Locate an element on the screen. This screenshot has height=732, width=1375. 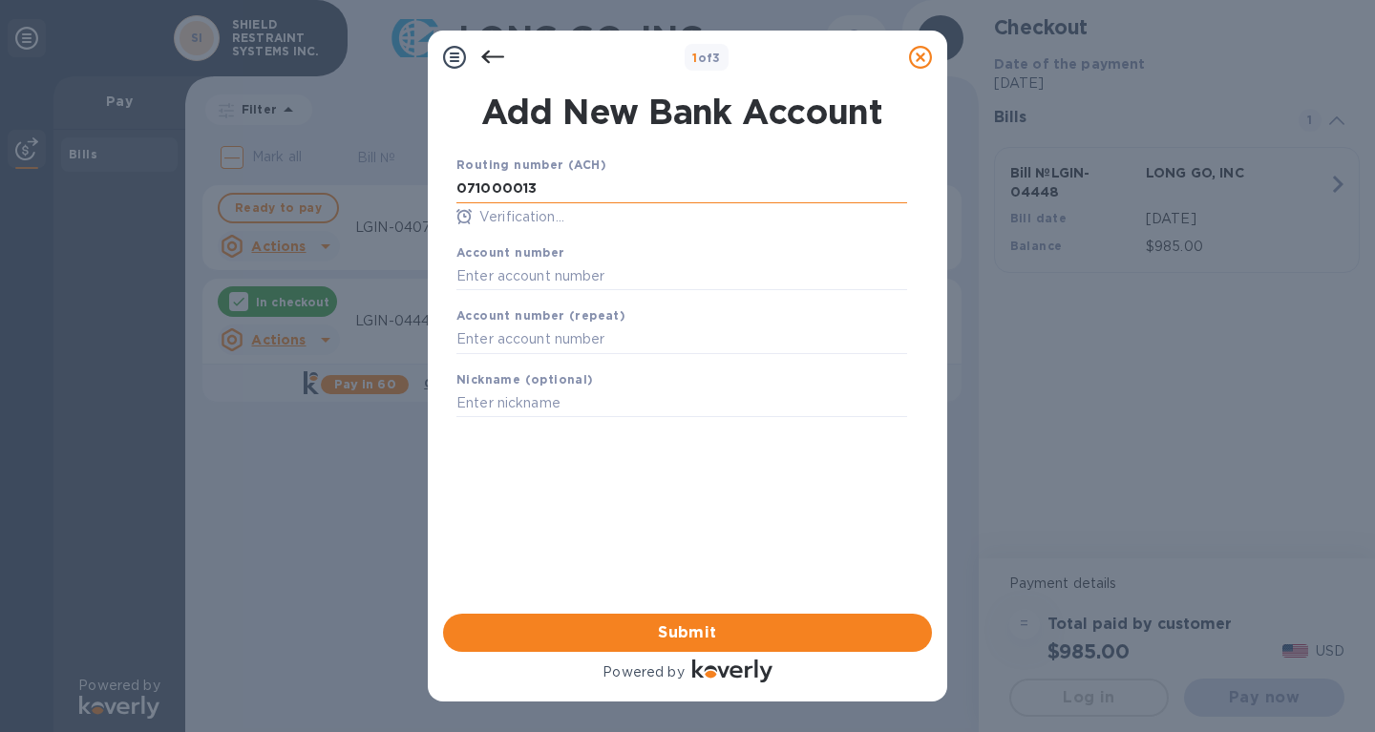
img: Logo is located at coordinates (732, 671).